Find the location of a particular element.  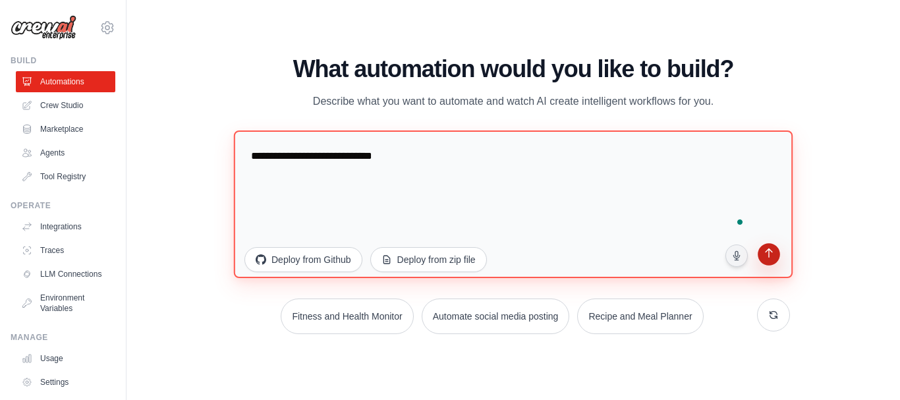

a: Tool Registry is located at coordinates (65, 176).